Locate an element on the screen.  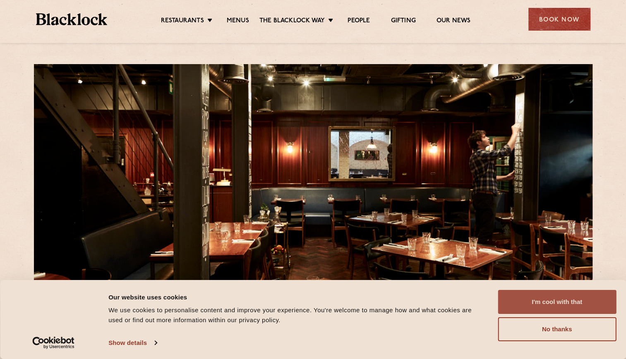
button: No thanks is located at coordinates (556, 329).